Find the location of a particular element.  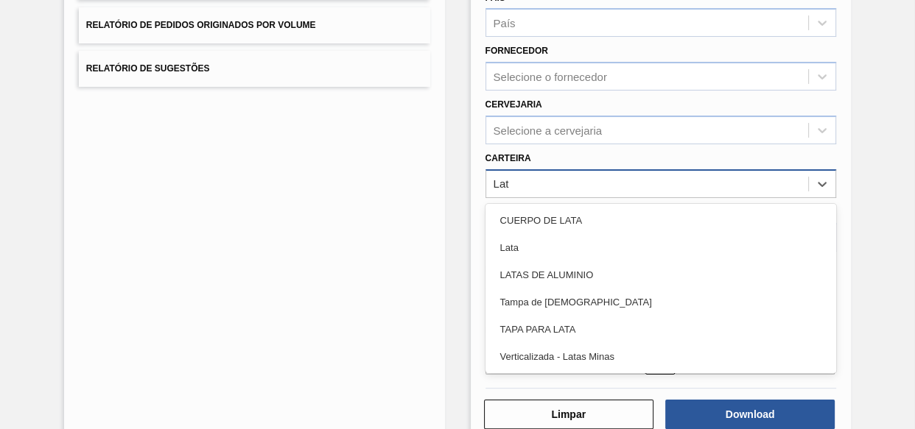

div: TAPA PARA LATA is located at coordinates (661, 329).